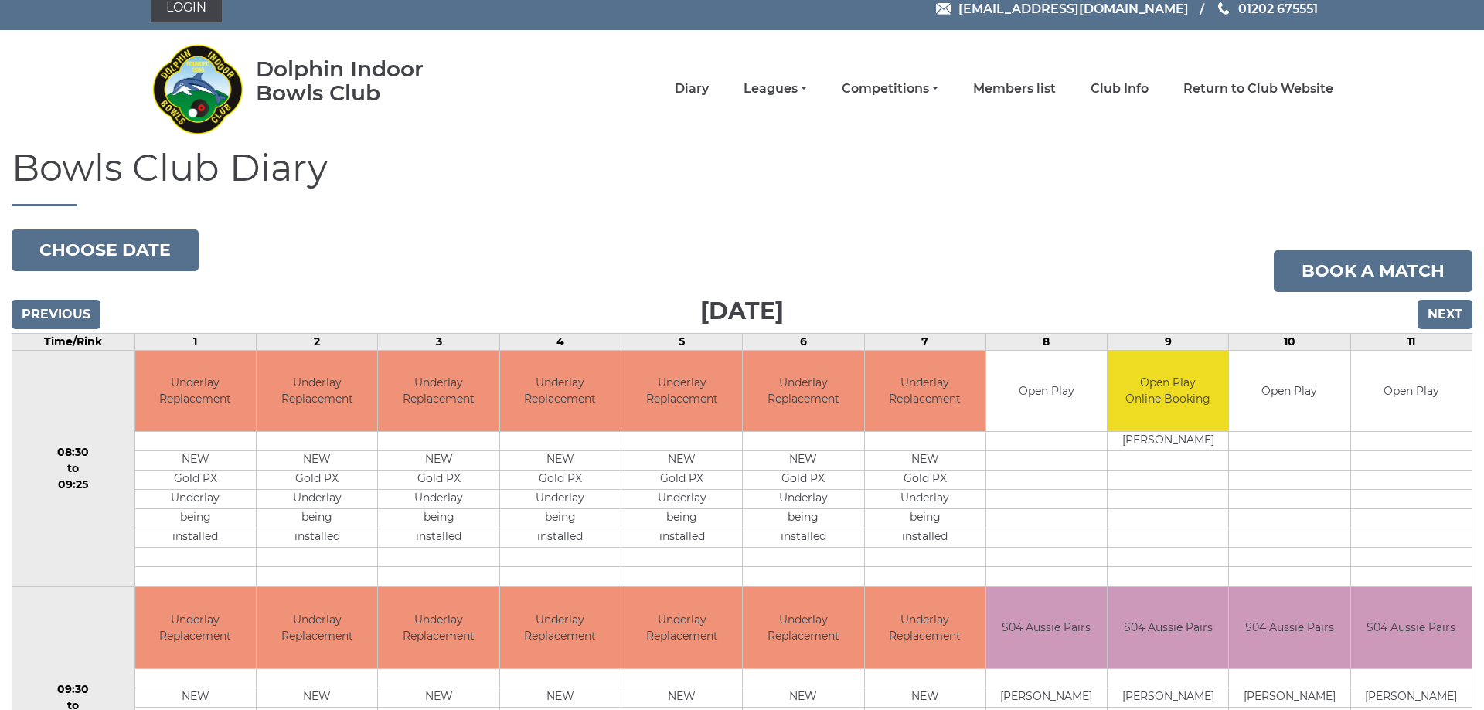 Image resolution: width=1484 pixels, height=710 pixels. What do you see at coordinates (944, 9) in the screenshot?
I see `img: Email` at bounding box center [944, 9].